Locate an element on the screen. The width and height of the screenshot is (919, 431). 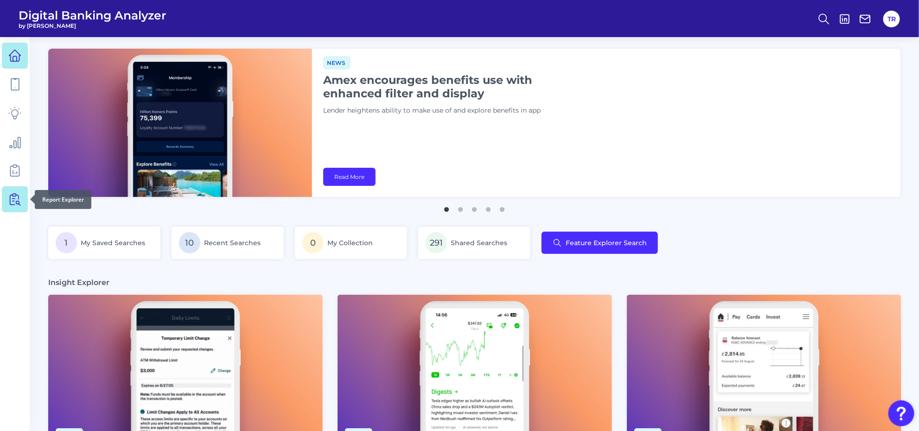
button: 1 is located at coordinates (446, 207).